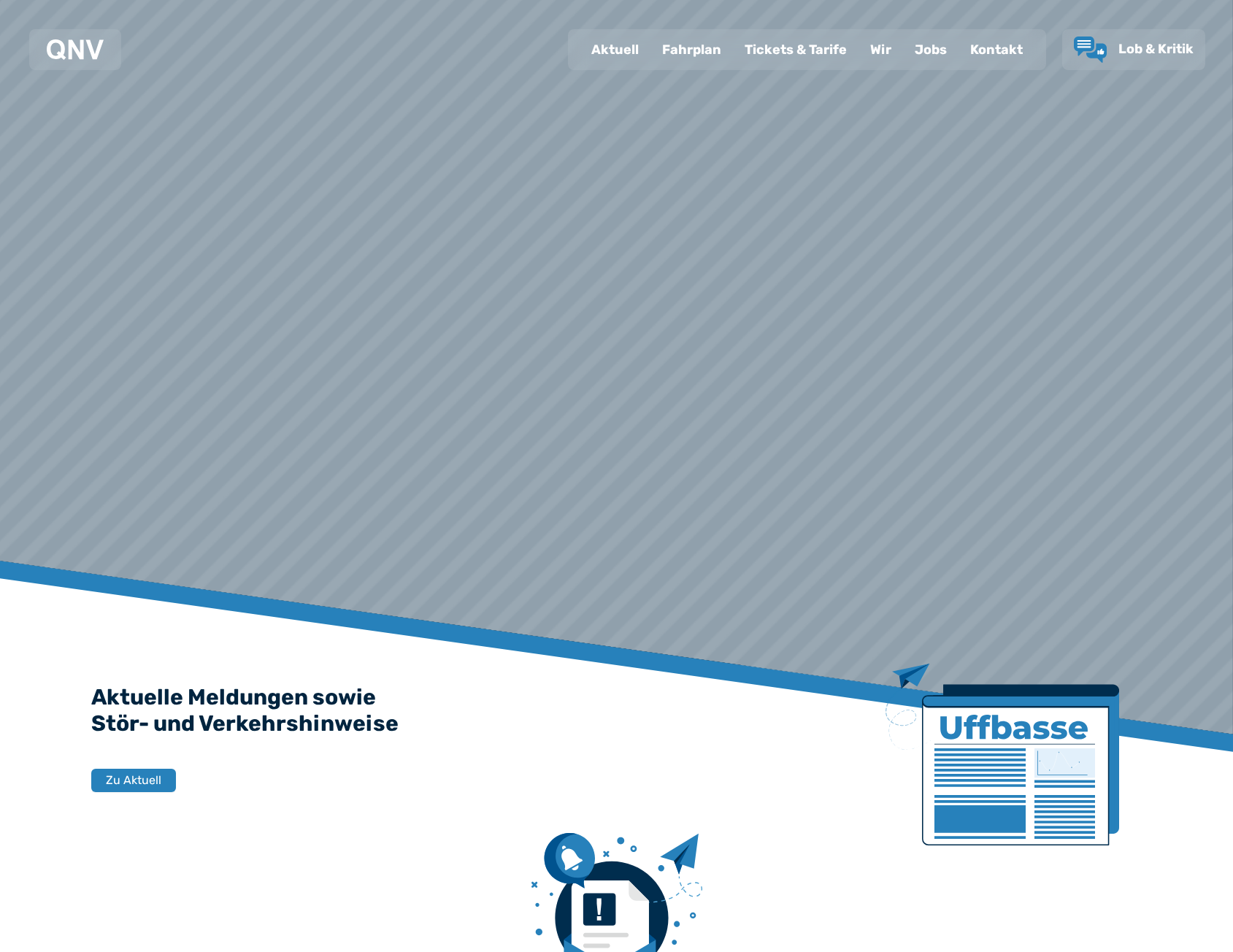 The height and width of the screenshot is (952, 1233). I want to click on a: Tickets & Tarife, so click(796, 49).